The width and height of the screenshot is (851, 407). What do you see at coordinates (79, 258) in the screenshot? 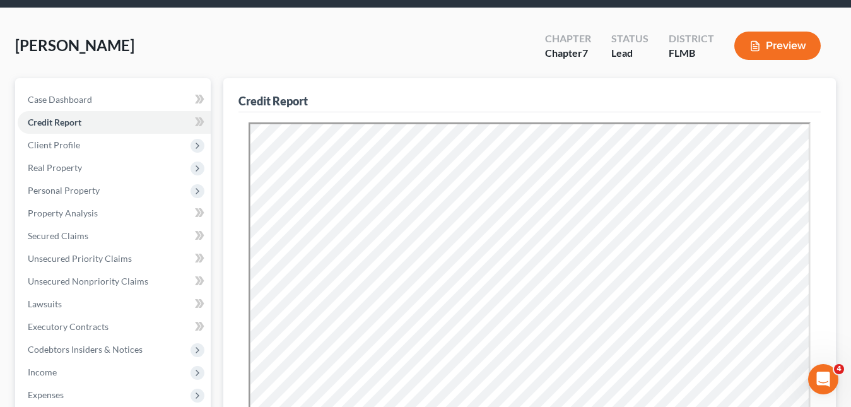
I see `span: Unsecured Priority Claims` at bounding box center [79, 258].